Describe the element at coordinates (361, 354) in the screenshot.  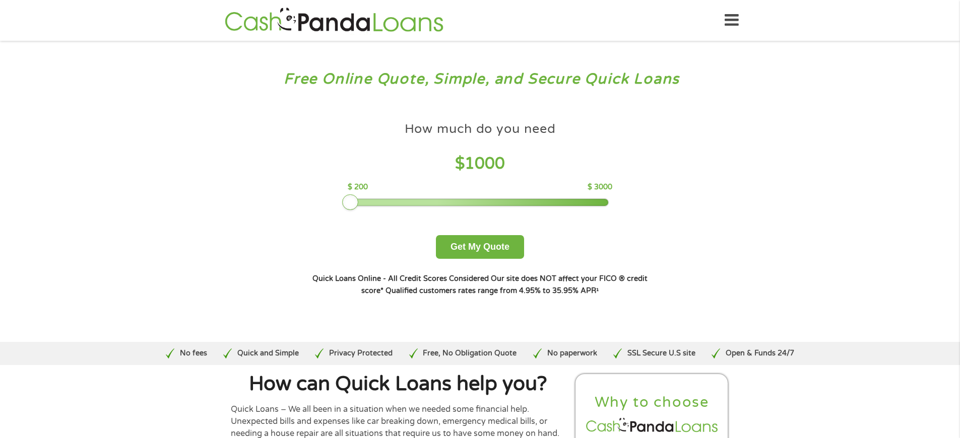
I see `p: Privacy Protected` at that location.